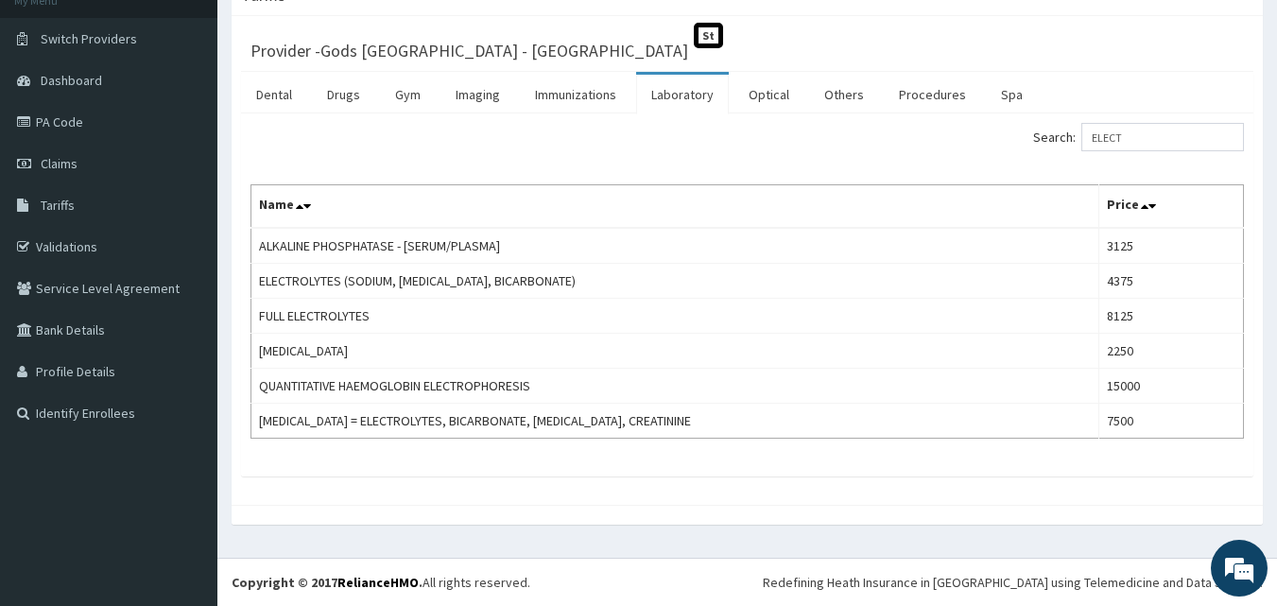  I want to click on span: St, so click(708, 35).